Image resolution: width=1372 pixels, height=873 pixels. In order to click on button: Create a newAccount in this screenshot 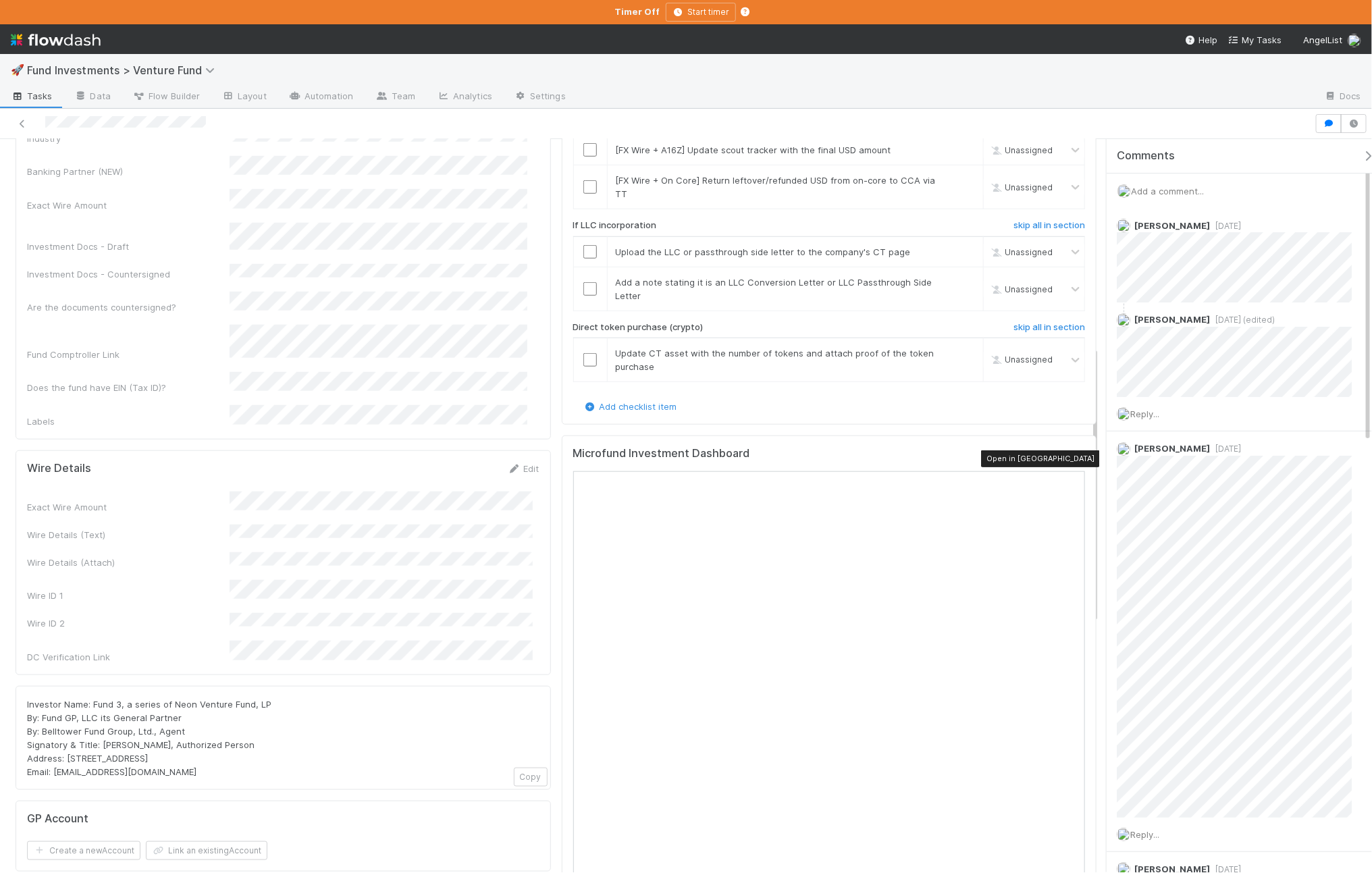, I will do `click(84, 851)`.